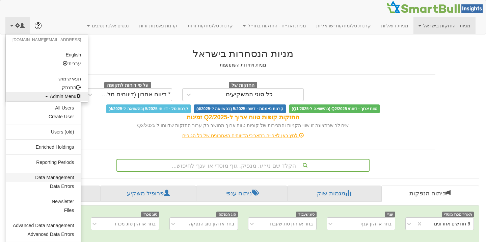  What do you see at coordinates (458, 214) in the screenshot?
I see `span: תאריך מכרז מוסדי` at bounding box center [458, 214].